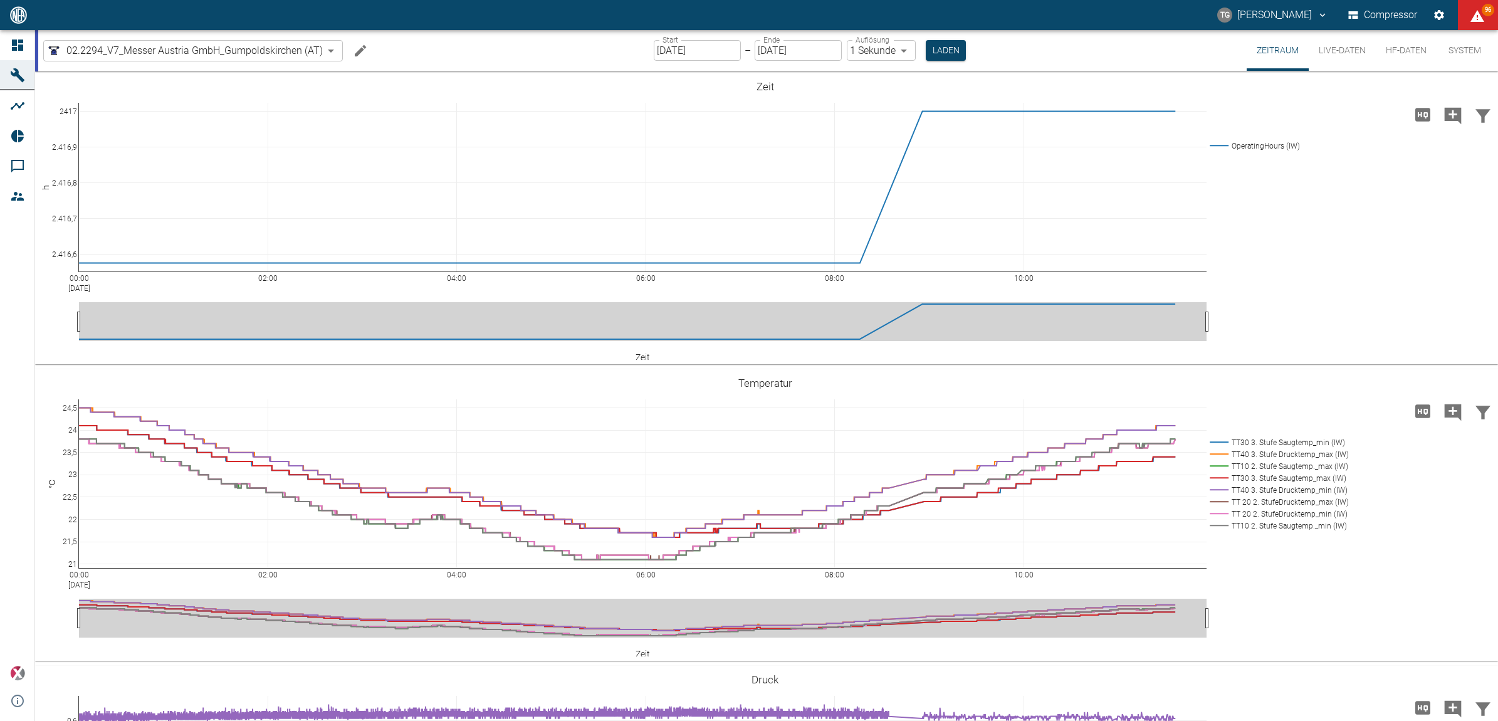  What do you see at coordinates (1342, 50) in the screenshot?
I see `button: Live-Daten` at bounding box center [1342, 50].